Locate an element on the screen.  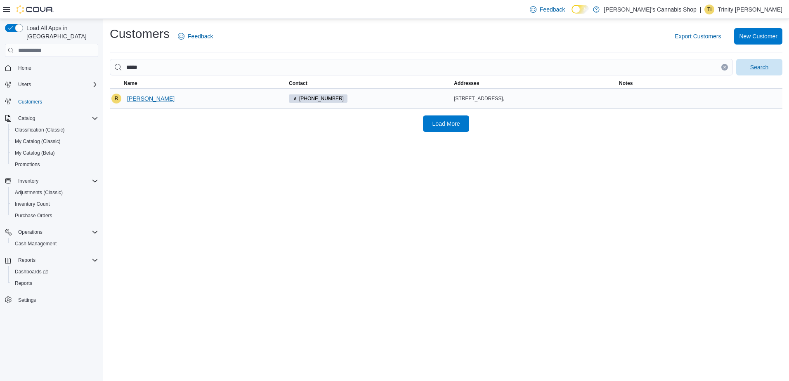
div: Raffi is located at coordinates (116, 99).